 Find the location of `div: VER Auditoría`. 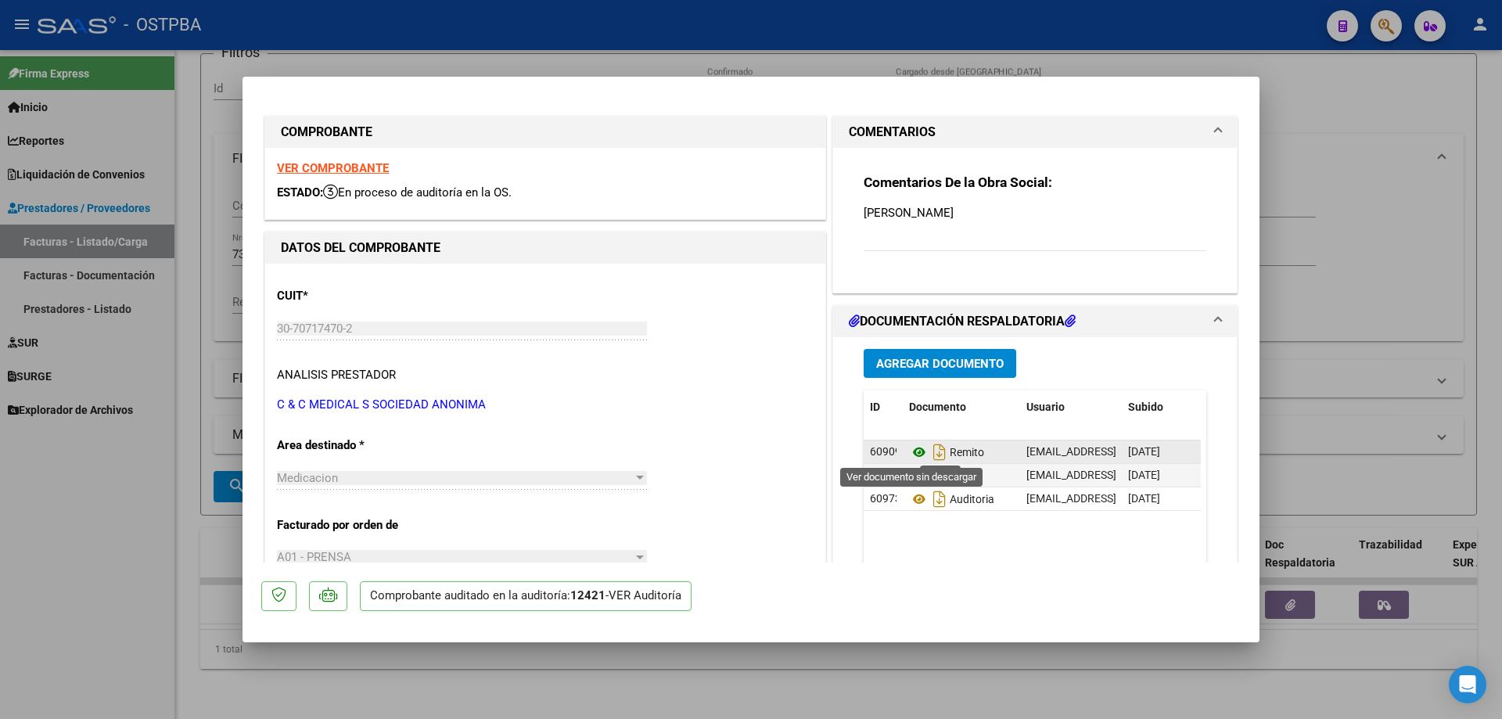

div: VER Auditoría is located at coordinates (644, 595).